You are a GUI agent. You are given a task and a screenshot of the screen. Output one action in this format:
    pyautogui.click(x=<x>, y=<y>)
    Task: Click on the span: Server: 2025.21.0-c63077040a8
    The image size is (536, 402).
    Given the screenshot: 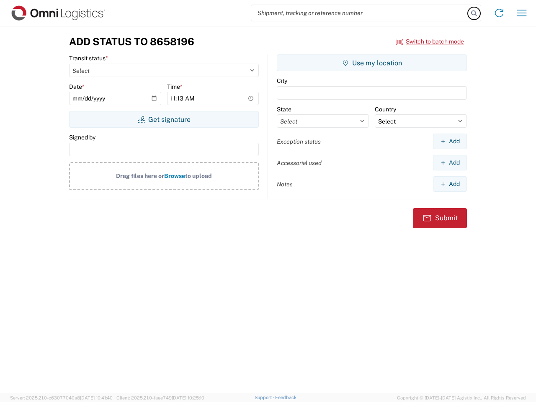 What is the action you would take?
    pyautogui.click(x=61, y=398)
    